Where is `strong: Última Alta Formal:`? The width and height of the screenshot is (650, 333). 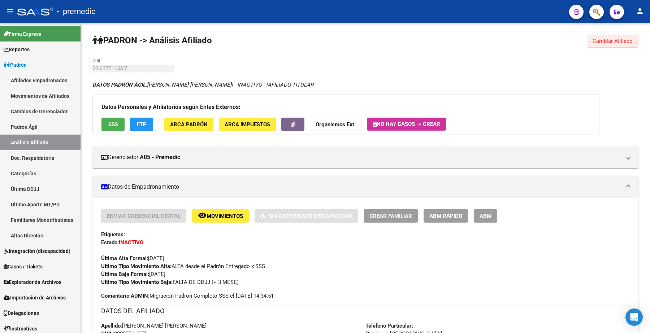
strong: Última Alta Formal: is located at coordinates (125, 259).